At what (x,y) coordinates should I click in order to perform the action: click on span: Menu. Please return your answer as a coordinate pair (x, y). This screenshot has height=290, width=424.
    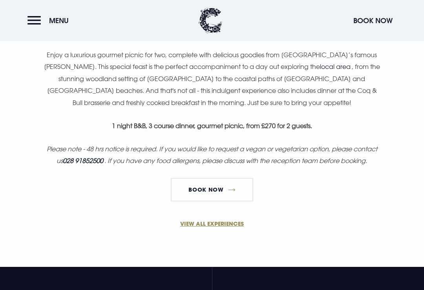
    Looking at the image, I should click on (59, 20).